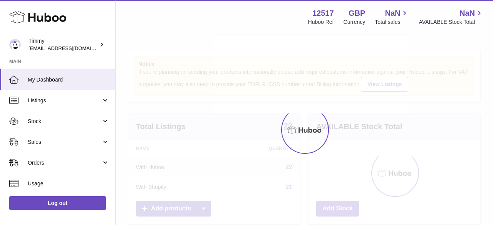 The image size is (493, 225). What do you see at coordinates (64, 163) in the screenshot?
I see `span: Orders` at bounding box center [64, 163].